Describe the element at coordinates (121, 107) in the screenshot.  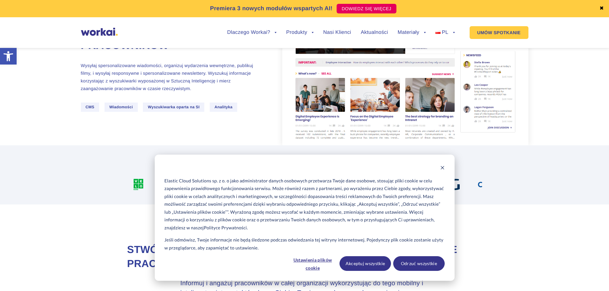
I see `span: Wiadomości` at that location.